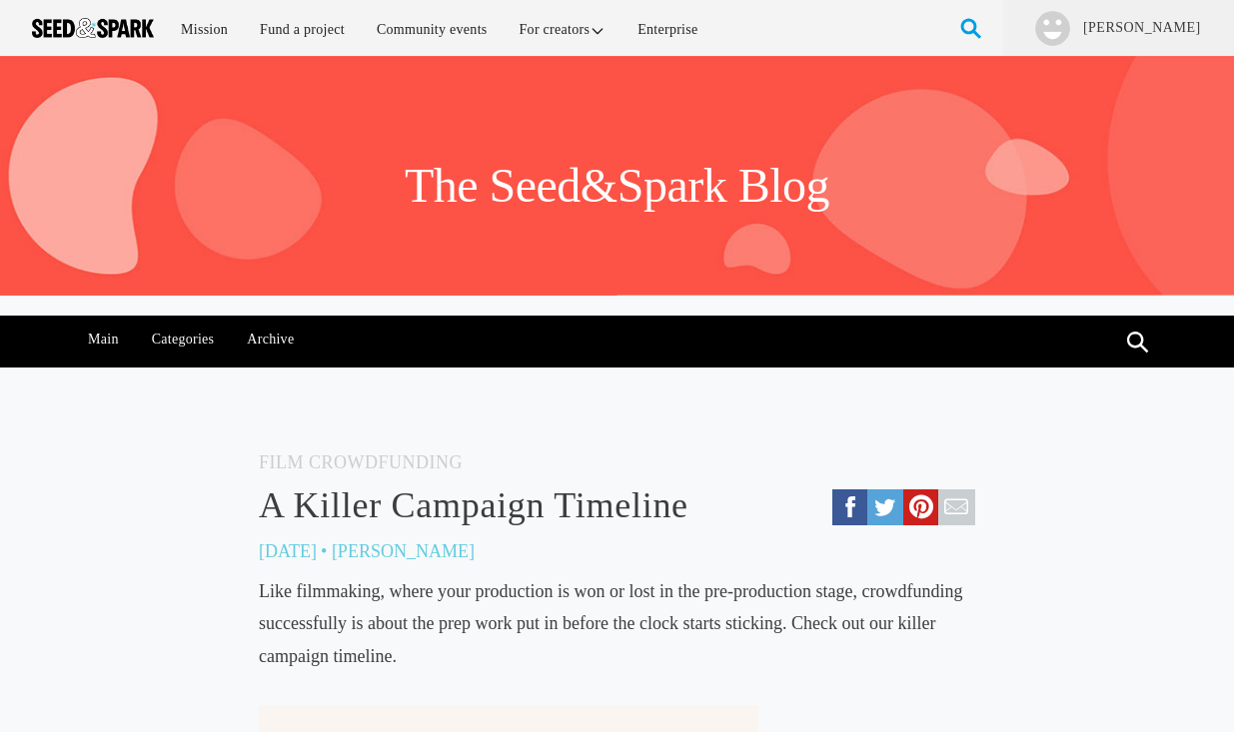 This screenshot has height=732, width=1234. I want to click on a: Mission, so click(204, 29).